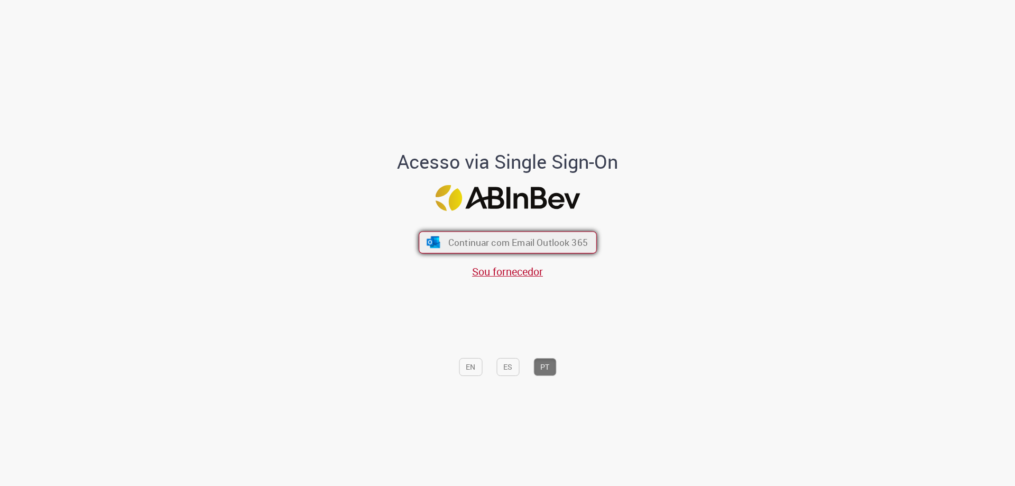 The image size is (1015, 486). I want to click on button: PT, so click(545, 367).